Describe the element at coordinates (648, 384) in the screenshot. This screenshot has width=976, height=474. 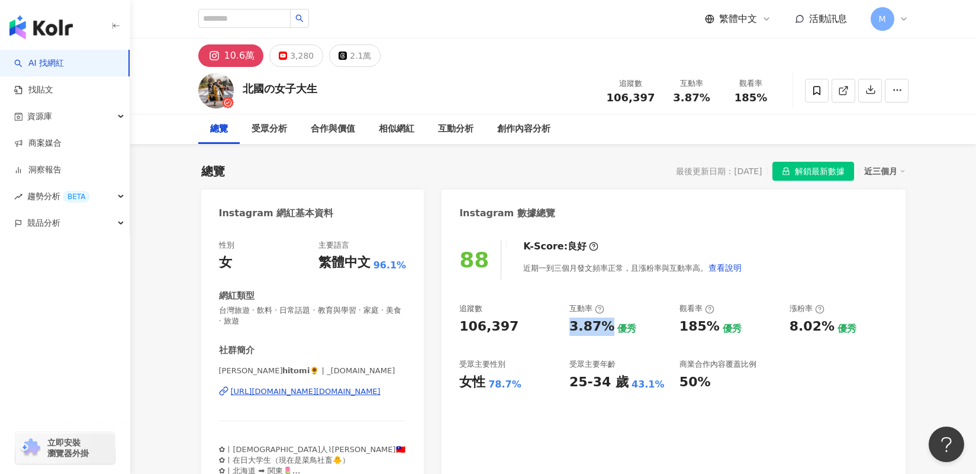
I see `div: 43.1%` at that location.